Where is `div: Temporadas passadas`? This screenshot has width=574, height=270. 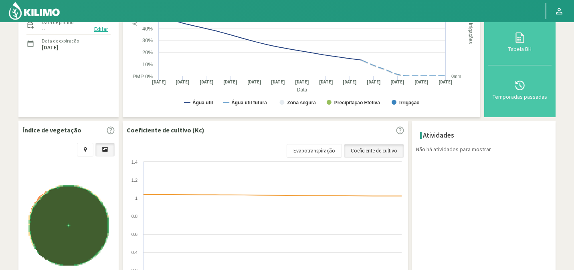 div: Temporadas passadas is located at coordinates (520, 97).